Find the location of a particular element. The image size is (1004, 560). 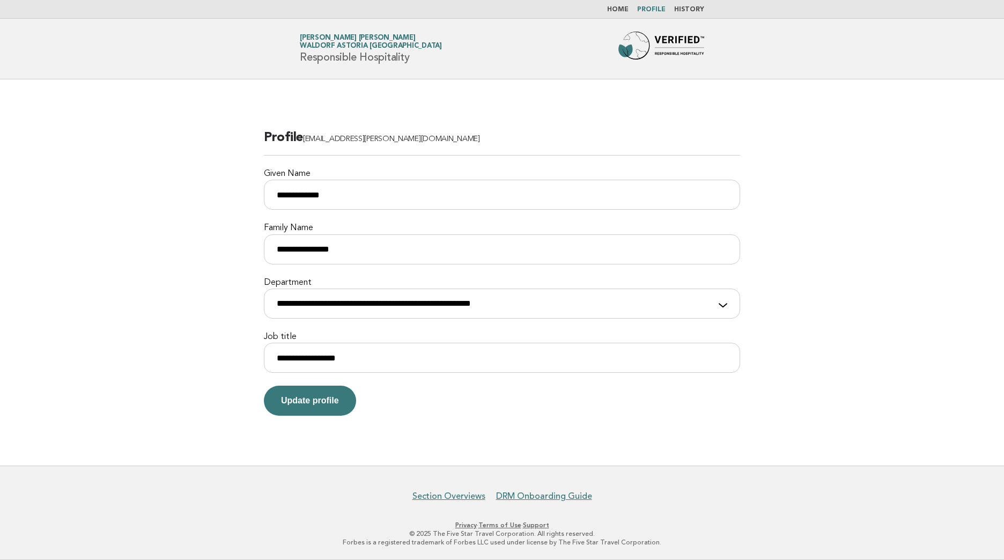

img: Forbes Travel Guide is located at coordinates (662, 49).